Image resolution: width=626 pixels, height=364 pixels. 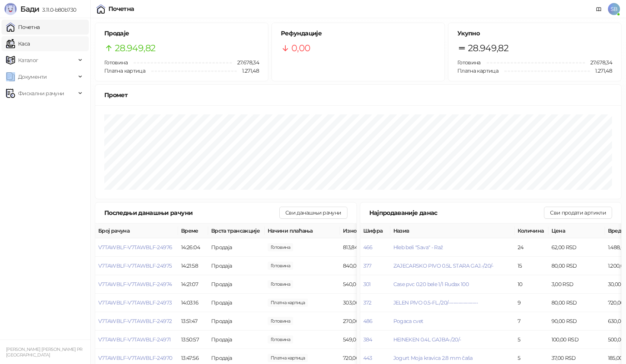 What do you see at coordinates (11, 9) in the screenshot?
I see `img: Logo` at bounding box center [11, 9].